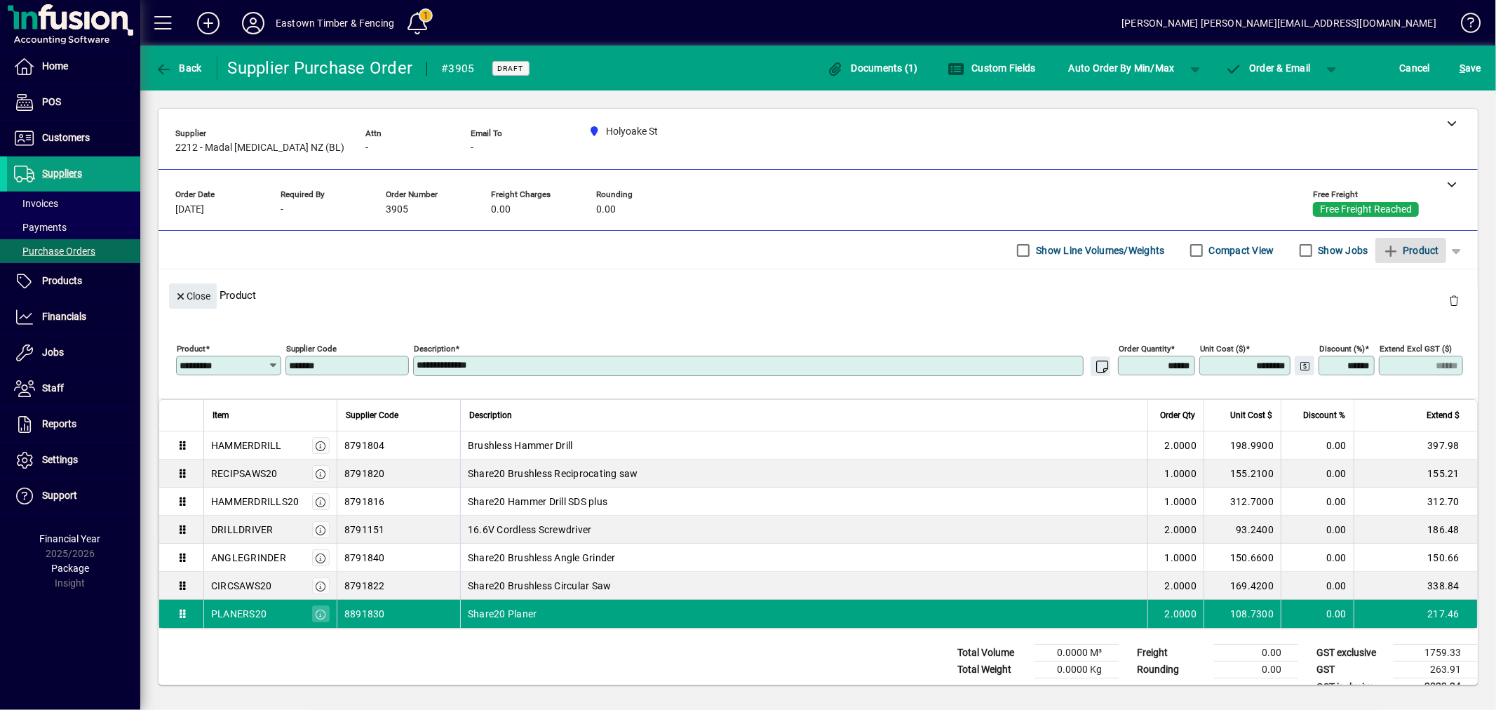 This screenshot has width=1496, height=710. I want to click on td: GST inclusive, so click(1352, 687).